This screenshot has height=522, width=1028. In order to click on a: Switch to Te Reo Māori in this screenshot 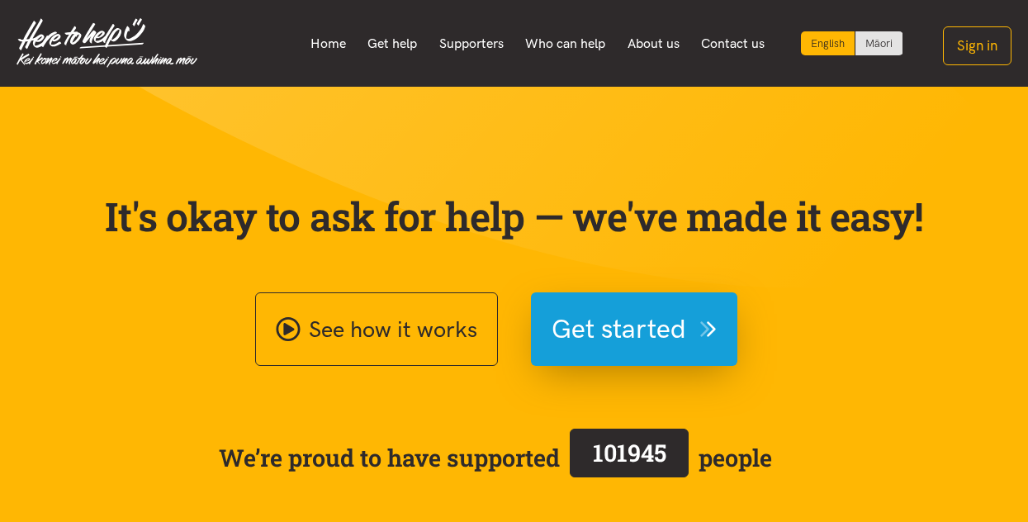, I will do `click(879, 43)`.